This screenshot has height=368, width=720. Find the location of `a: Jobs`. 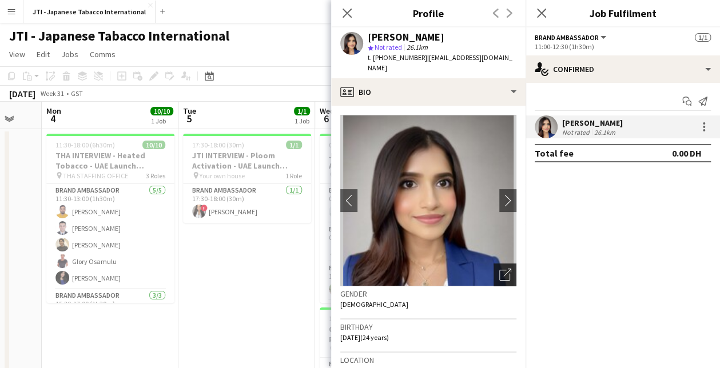

a: Jobs is located at coordinates (70, 54).